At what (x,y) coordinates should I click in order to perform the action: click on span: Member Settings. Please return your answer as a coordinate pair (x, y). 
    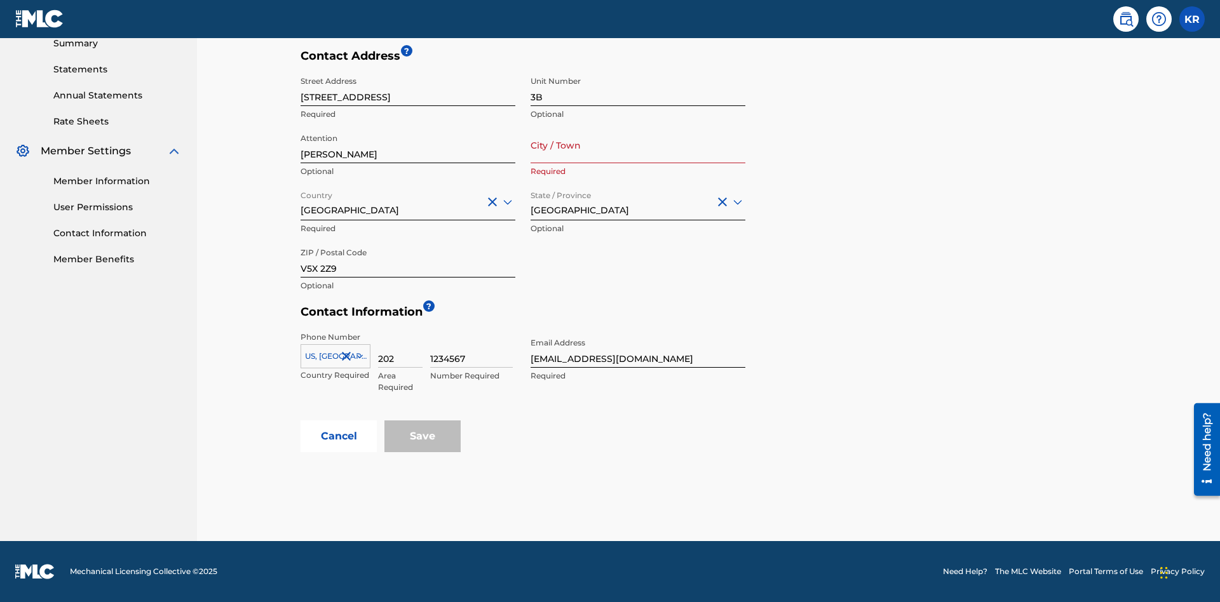
    Looking at the image, I should click on (86, 151).